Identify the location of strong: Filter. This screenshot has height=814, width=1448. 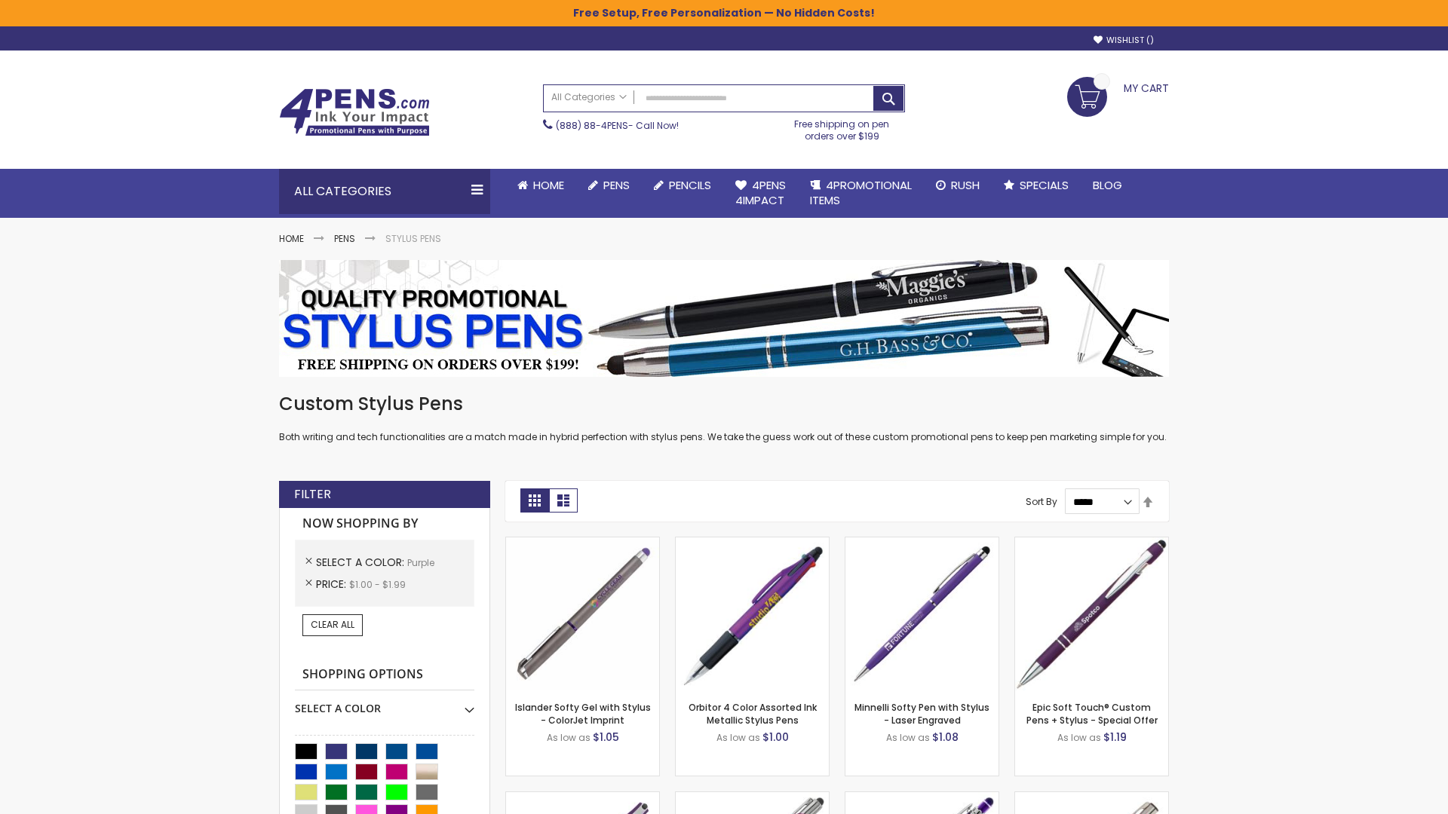
(312, 495).